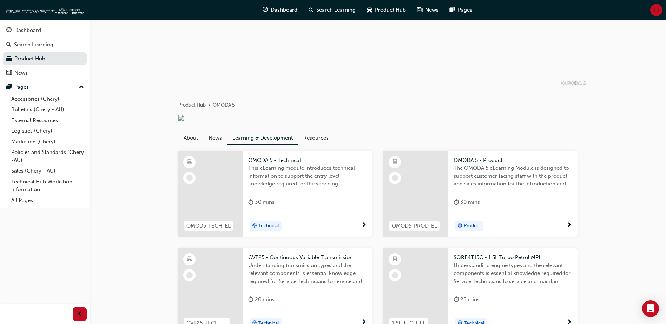 The image size is (666, 324). What do you see at coordinates (512, 160) in the screenshot?
I see `span: OMODA 5 - Product` at bounding box center [512, 160].